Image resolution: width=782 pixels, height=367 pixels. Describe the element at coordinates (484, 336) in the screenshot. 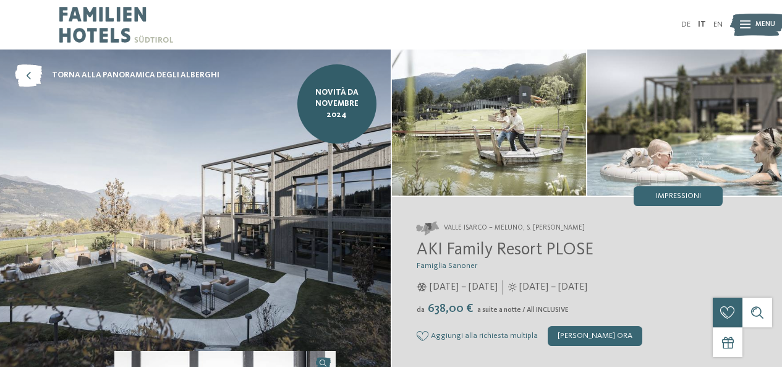

I see `span: Aggiungi alla richiesta multipla` at that location.